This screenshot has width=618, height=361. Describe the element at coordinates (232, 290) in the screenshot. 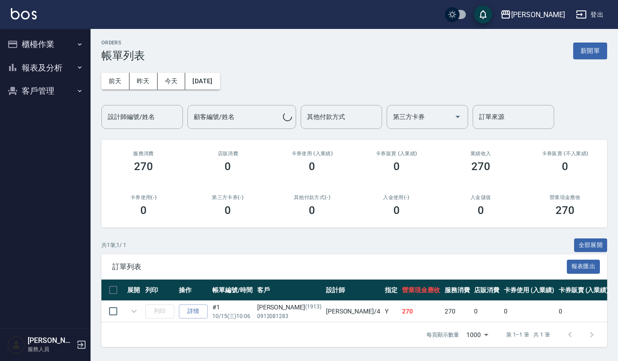

I see `th: 帳單編號/時間` at that location.